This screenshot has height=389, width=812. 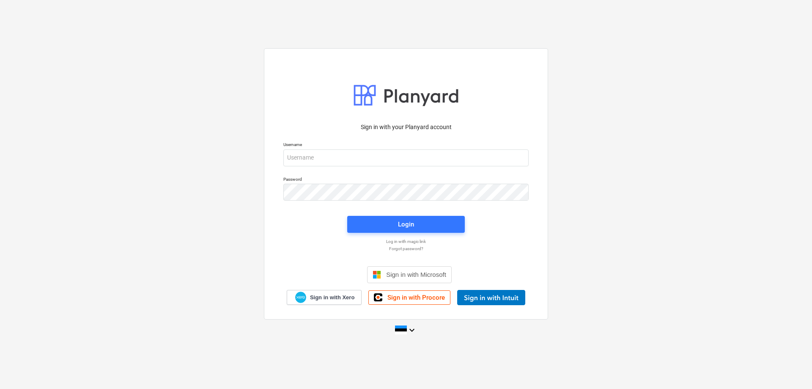 I want to click on img: Microsoft logo, so click(x=377, y=274).